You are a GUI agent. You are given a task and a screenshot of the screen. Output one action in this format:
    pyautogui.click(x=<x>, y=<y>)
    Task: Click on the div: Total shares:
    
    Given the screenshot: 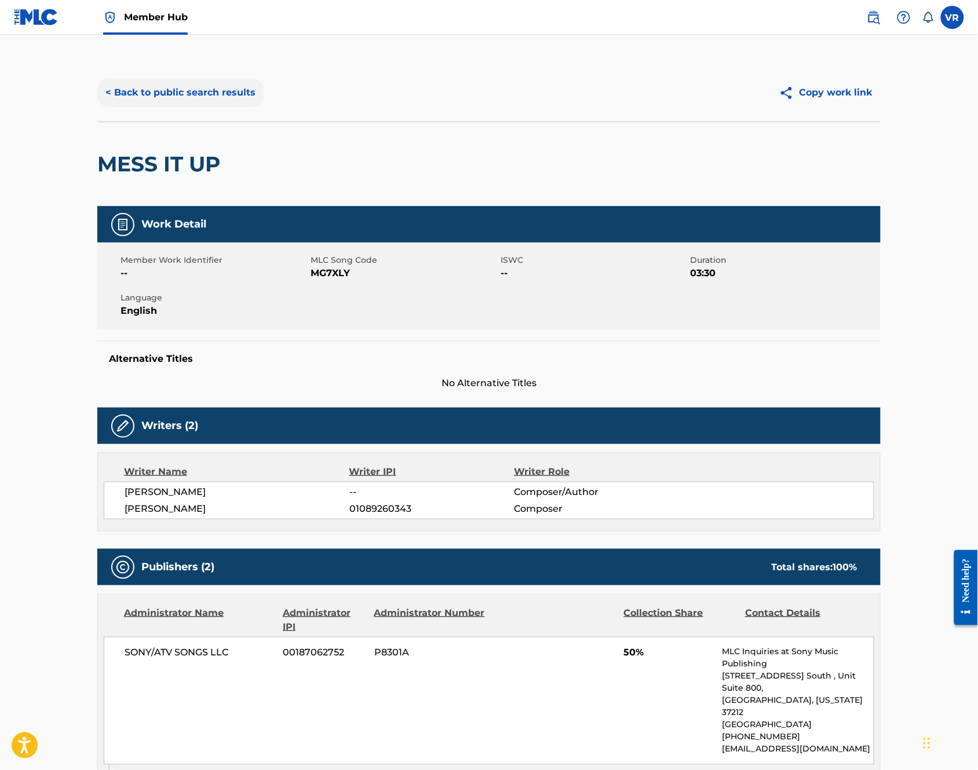 What is the action you would take?
    pyautogui.click(x=814, y=568)
    